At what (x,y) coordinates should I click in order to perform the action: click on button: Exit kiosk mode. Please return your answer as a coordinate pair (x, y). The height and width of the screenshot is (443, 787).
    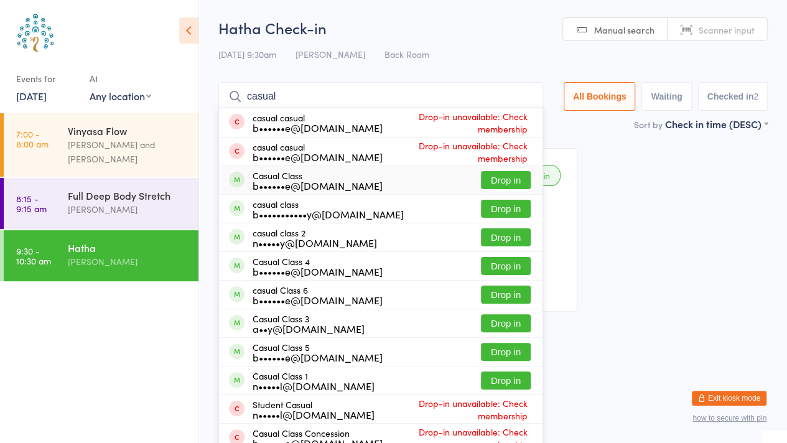
    Looking at the image, I should click on (729, 398).